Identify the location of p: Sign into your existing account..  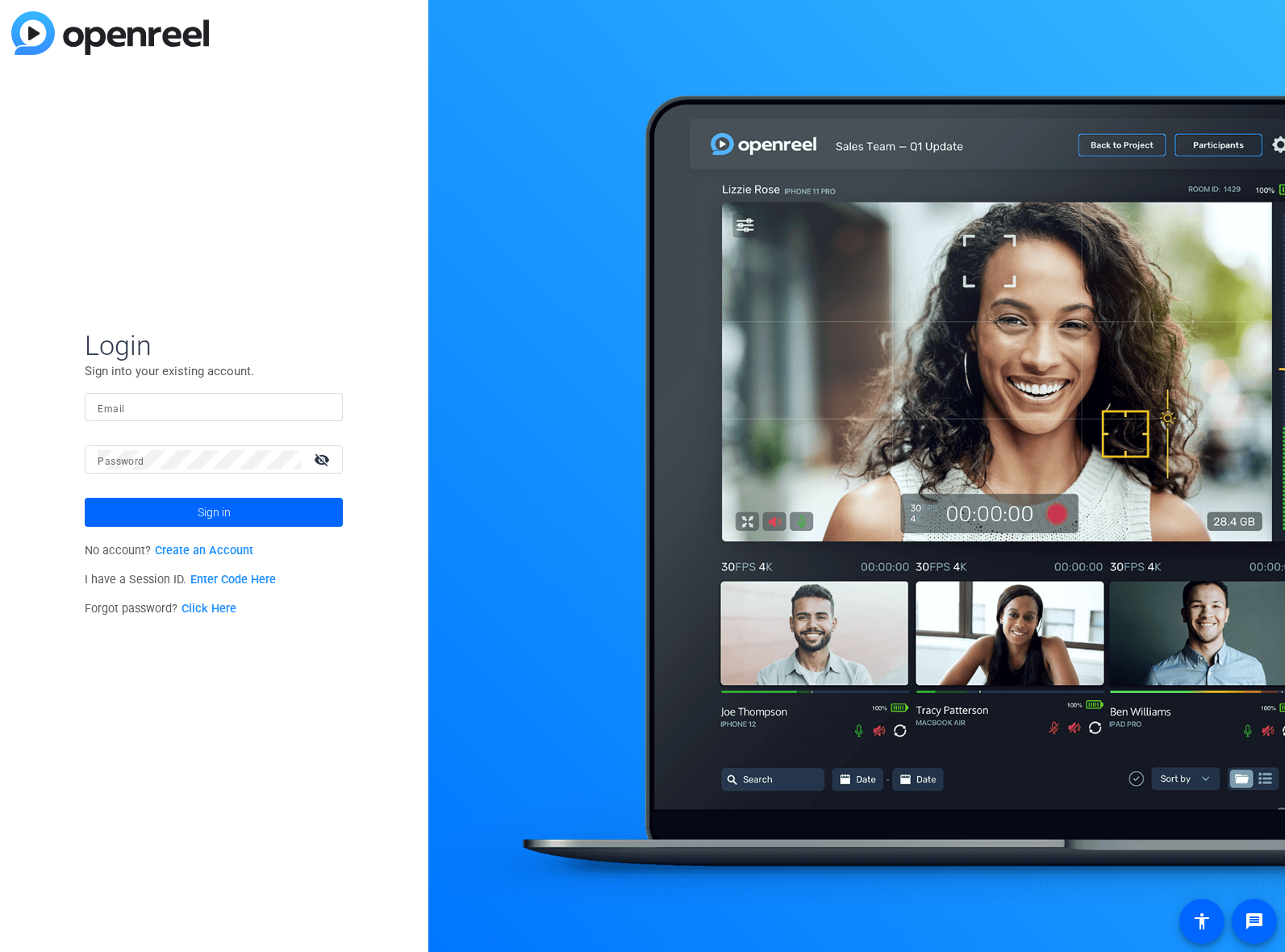
(214, 372).